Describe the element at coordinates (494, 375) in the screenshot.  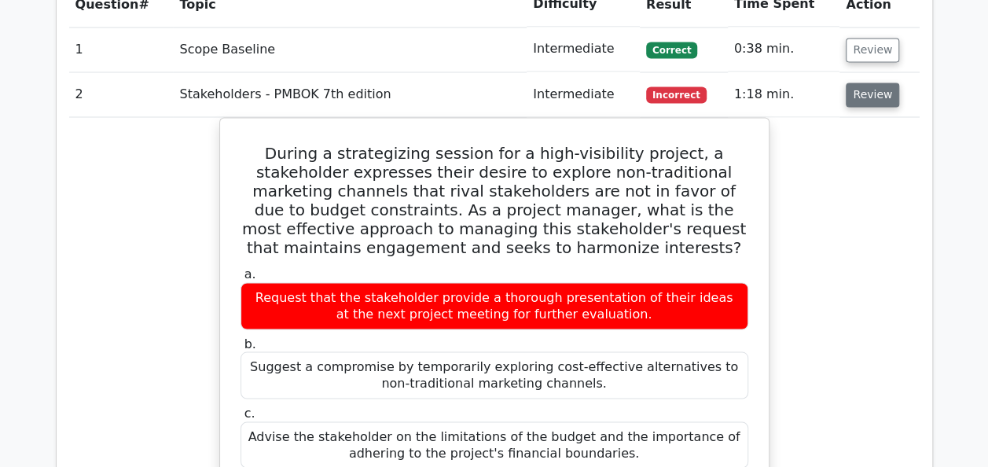
I see `div: Suggest a compromise by temporarily exploring cost-effective alternatives to non-traditional mark...` at that location.